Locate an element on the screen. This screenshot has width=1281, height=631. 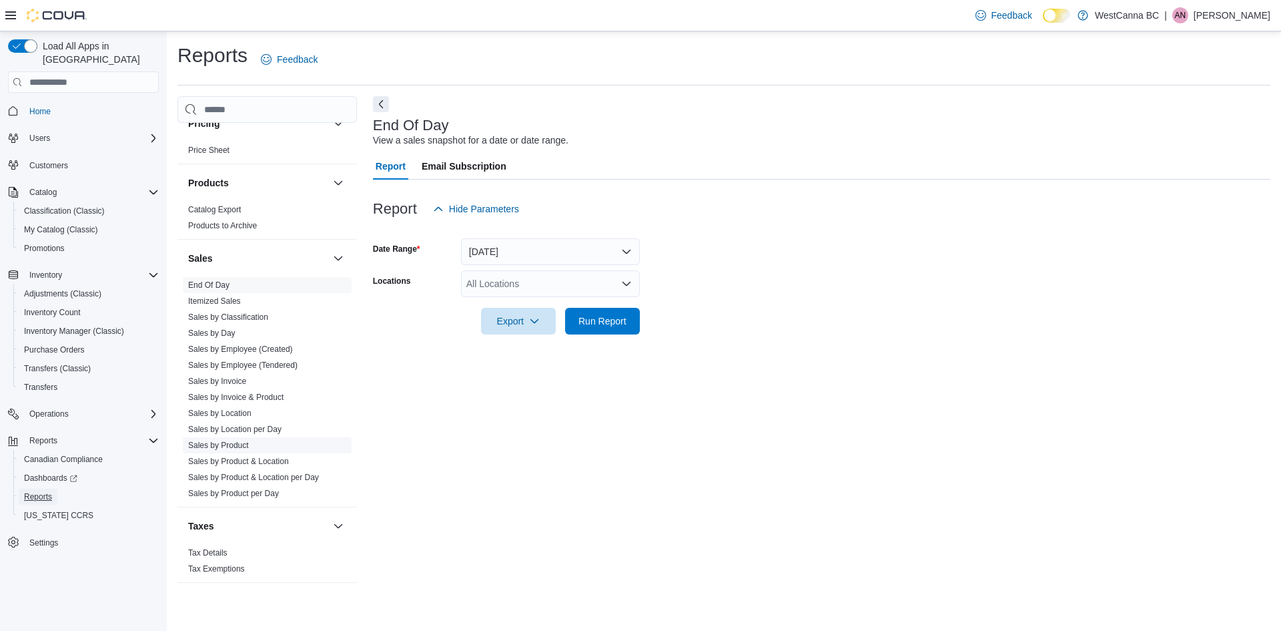
button: Run Report is located at coordinates (603, 321).